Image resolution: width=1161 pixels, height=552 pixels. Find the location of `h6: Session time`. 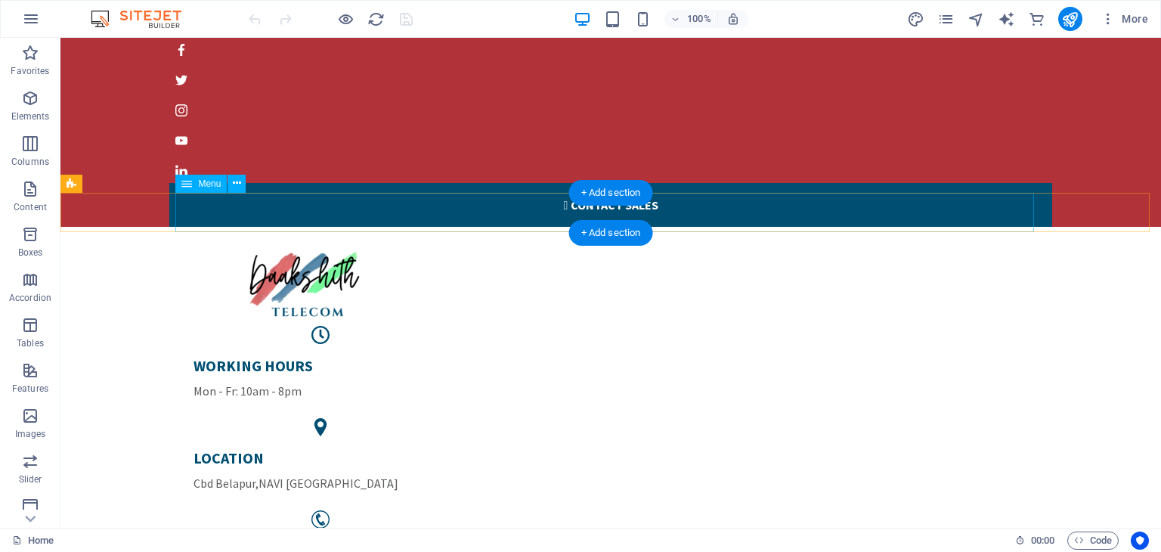

h6: Session time is located at coordinates (1035, 540).